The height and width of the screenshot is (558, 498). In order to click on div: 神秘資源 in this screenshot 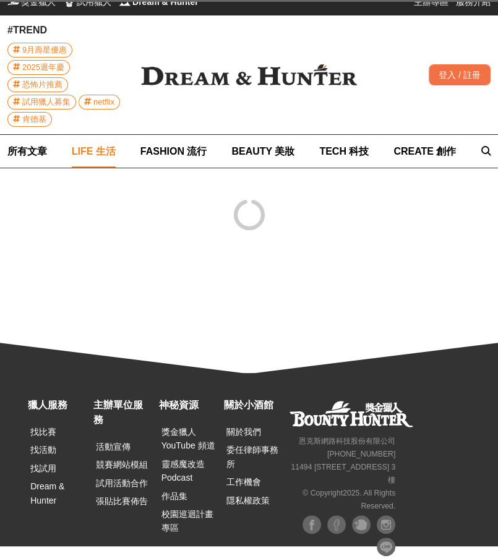, I will do `click(188, 405)`.